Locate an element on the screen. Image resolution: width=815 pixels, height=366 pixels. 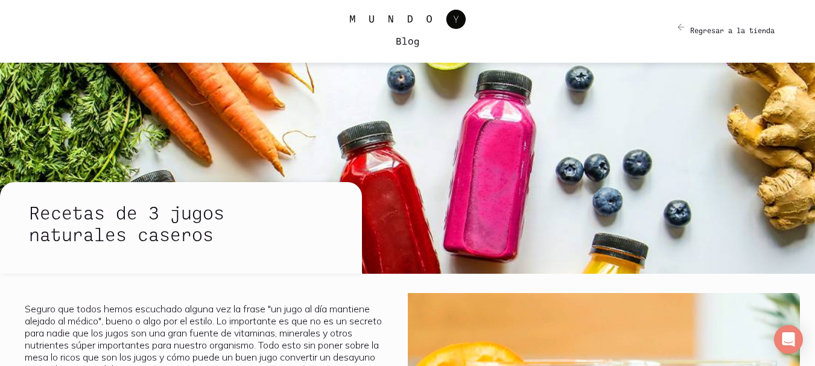
a: Blog is located at coordinates (408, 31).